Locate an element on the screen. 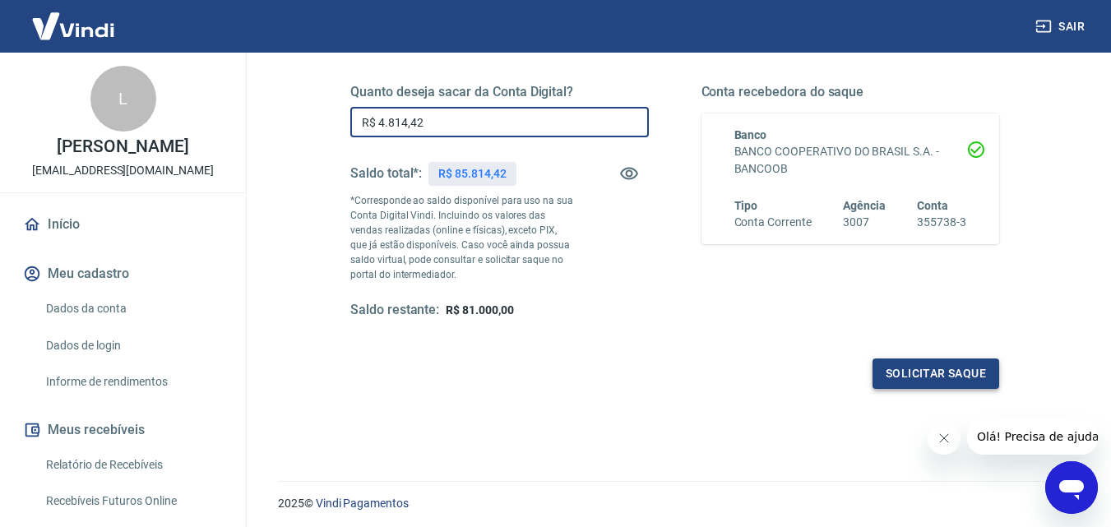 This screenshot has height=527, width=1111. button: Sair is located at coordinates (1061, 26).